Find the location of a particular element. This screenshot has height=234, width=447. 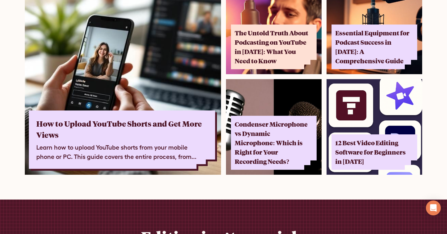

div: Open Intercom Messenger is located at coordinates (433, 208).